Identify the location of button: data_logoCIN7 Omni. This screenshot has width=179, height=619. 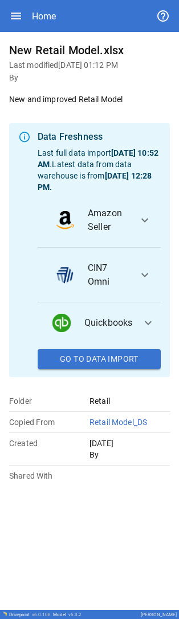
(99, 275).